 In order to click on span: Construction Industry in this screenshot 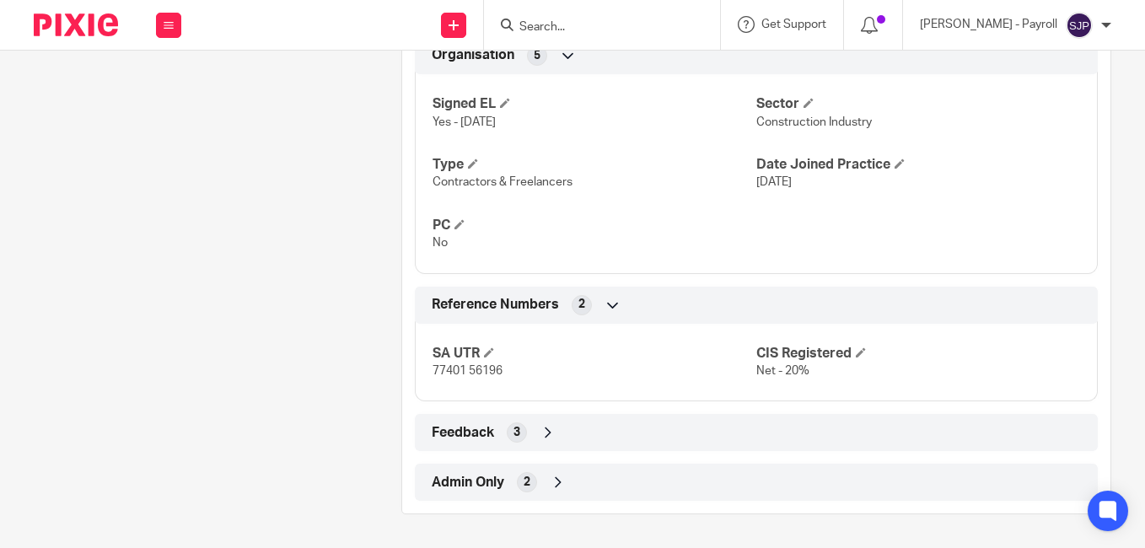, I will do `click(814, 122)`.